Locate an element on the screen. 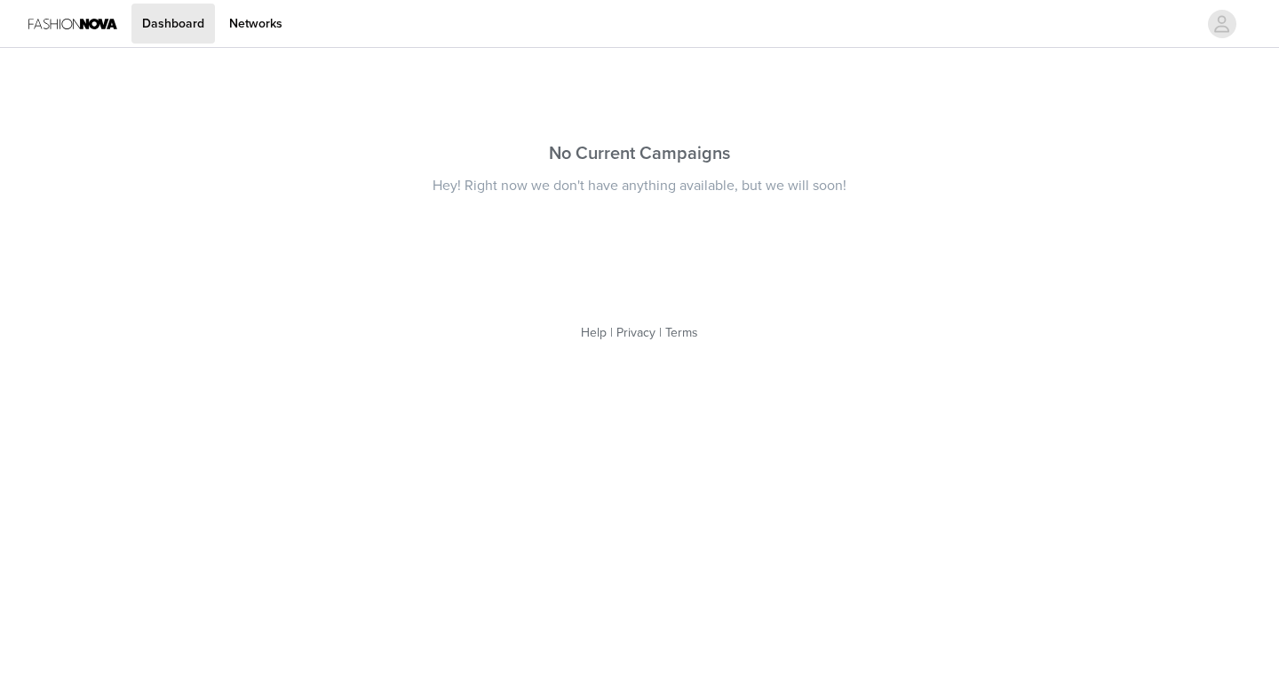 This screenshot has height=691, width=1279. a: Dashboard is located at coordinates (173, 23).